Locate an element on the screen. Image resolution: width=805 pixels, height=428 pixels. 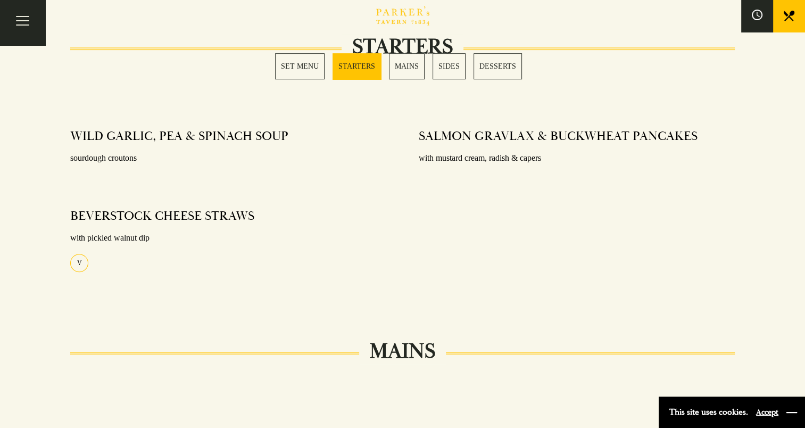
h2: MAINS is located at coordinates (402, 351).